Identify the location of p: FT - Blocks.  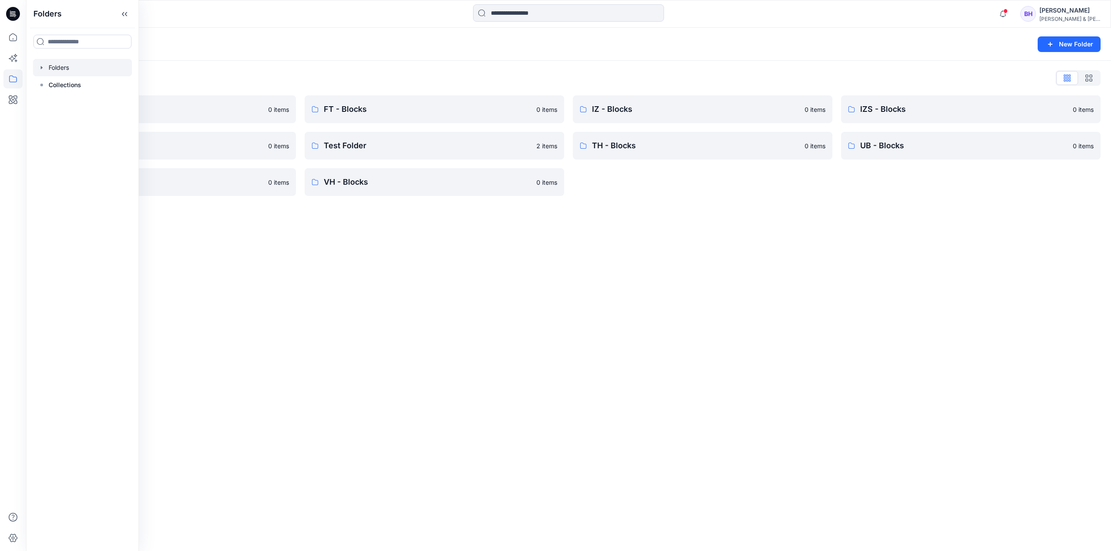
(427, 109).